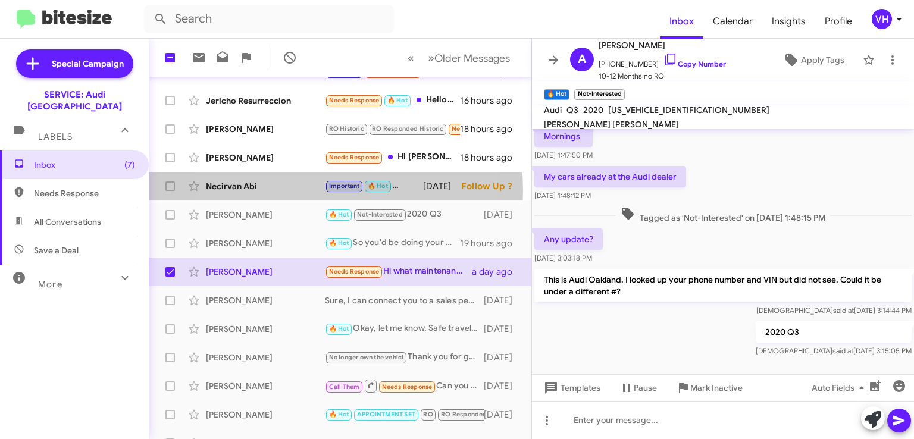  What do you see at coordinates (645, 388) in the screenshot?
I see `span: Pause` at bounding box center [645, 388].